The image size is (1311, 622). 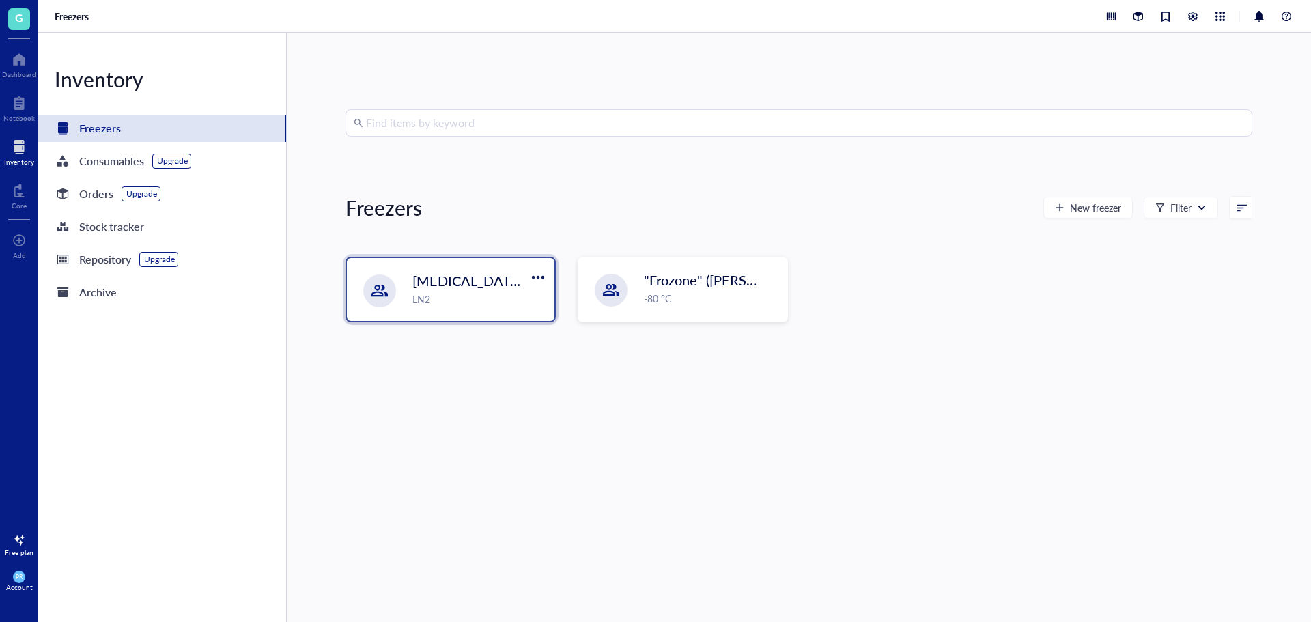 I want to click on div: Dashboard, so click(x=19, y=74).